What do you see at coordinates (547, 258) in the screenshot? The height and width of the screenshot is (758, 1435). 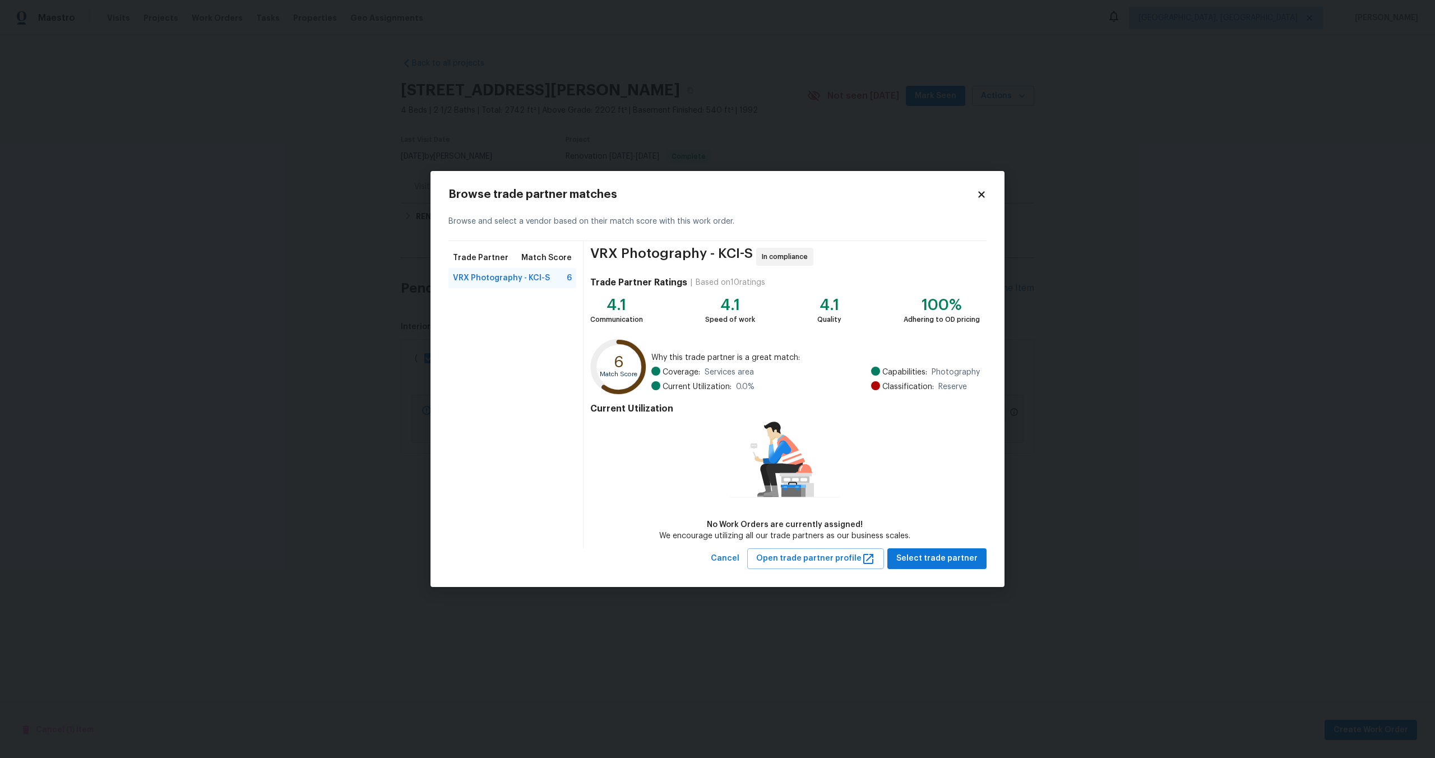 I see `span: Match Score` at bounding box center [547, 258].